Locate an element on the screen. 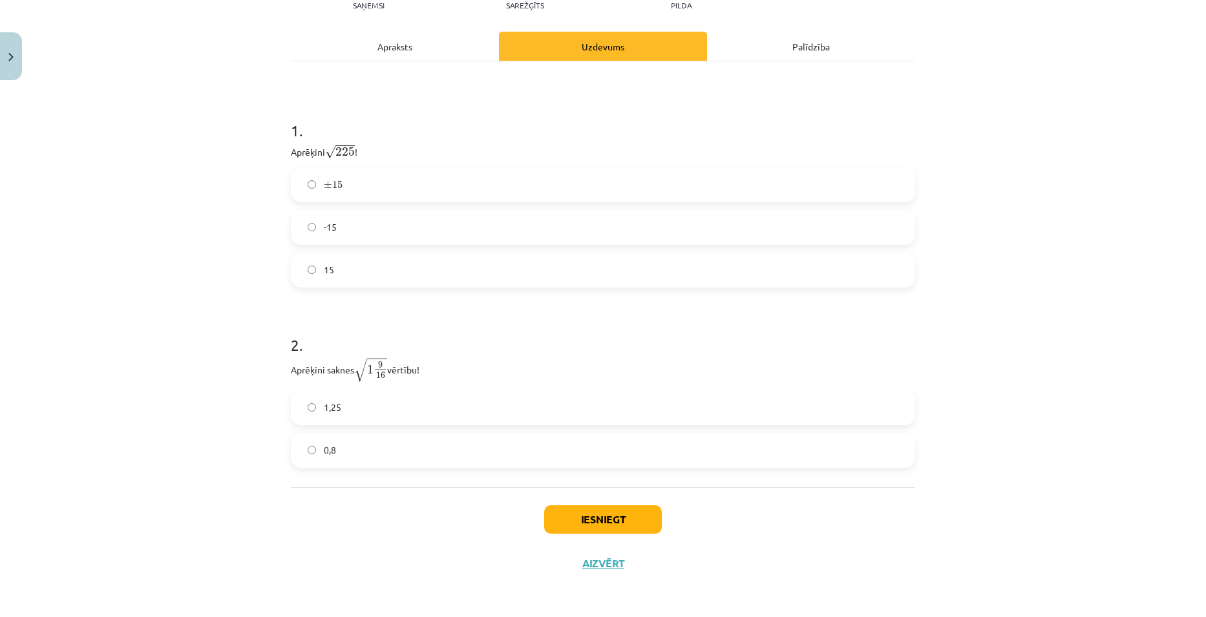  p: Aprēķini saknes vērtību! is located at coordinates (603, 370).